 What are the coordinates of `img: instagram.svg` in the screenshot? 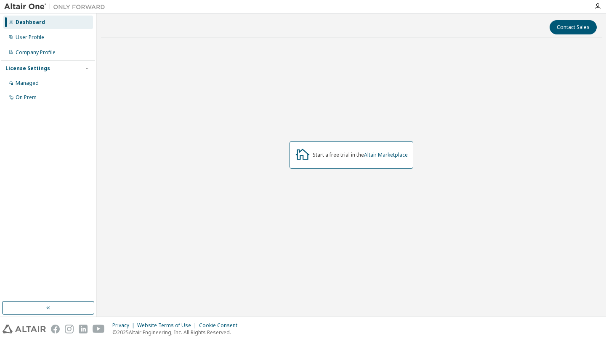 It's located at (69, 329).